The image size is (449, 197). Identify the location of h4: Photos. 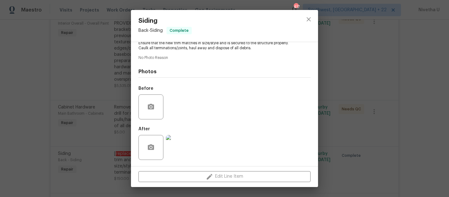
(224, 72).